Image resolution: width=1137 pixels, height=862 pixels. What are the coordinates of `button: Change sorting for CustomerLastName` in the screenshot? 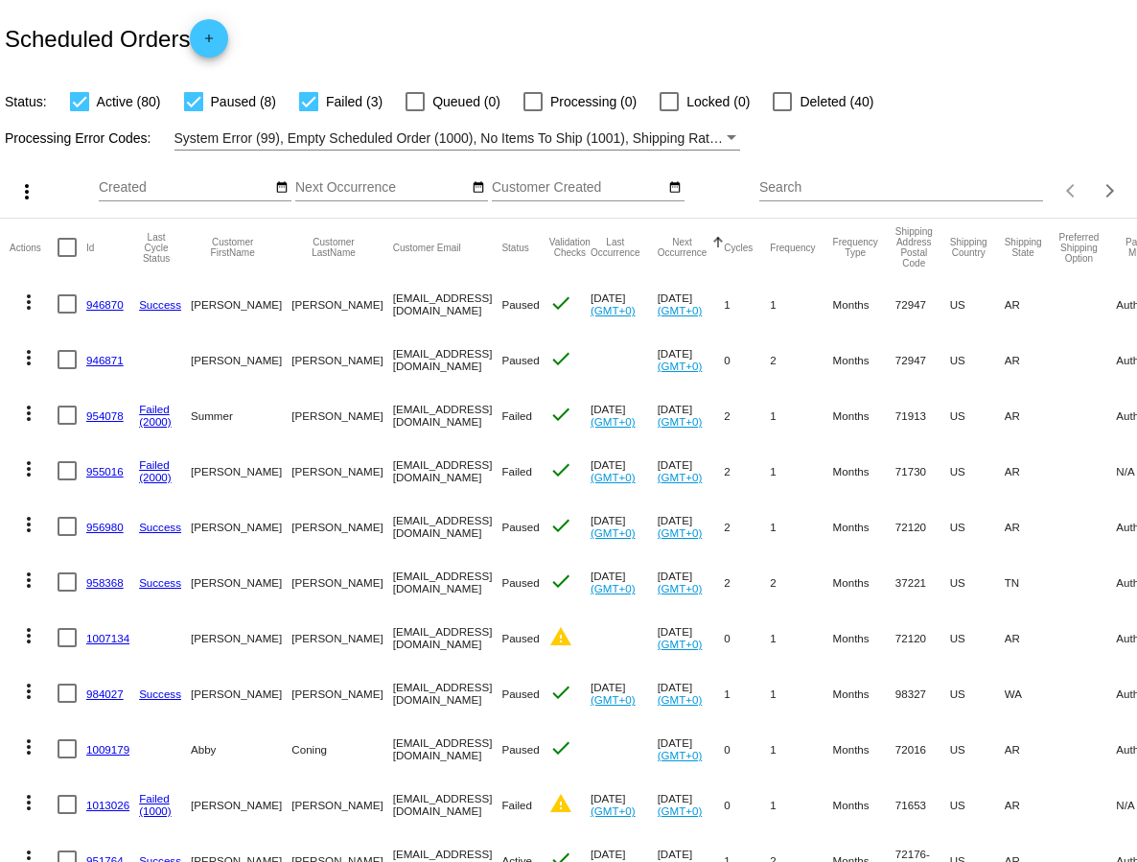 It's located at (333, 247).